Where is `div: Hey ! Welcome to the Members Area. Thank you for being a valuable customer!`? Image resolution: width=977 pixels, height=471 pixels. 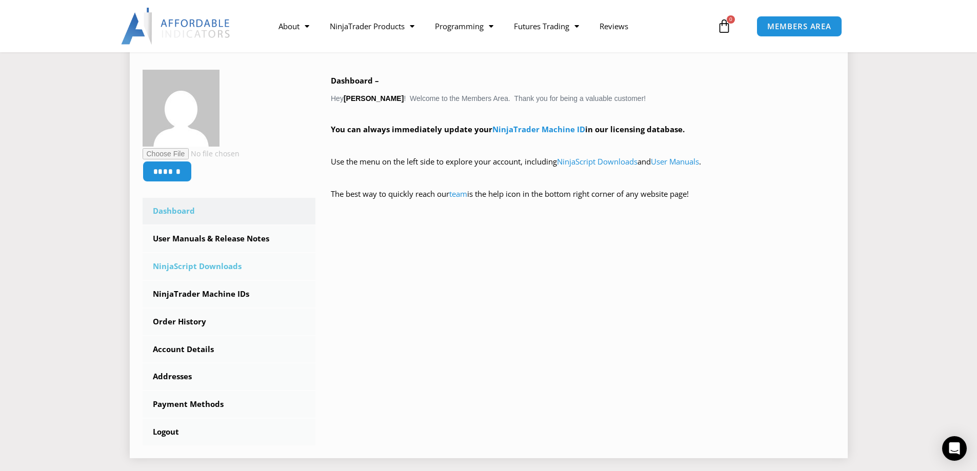
div: Hey ! Welcome to the Members Area. Thank you for being a valuable customer! is located at coordinates (583, 145).